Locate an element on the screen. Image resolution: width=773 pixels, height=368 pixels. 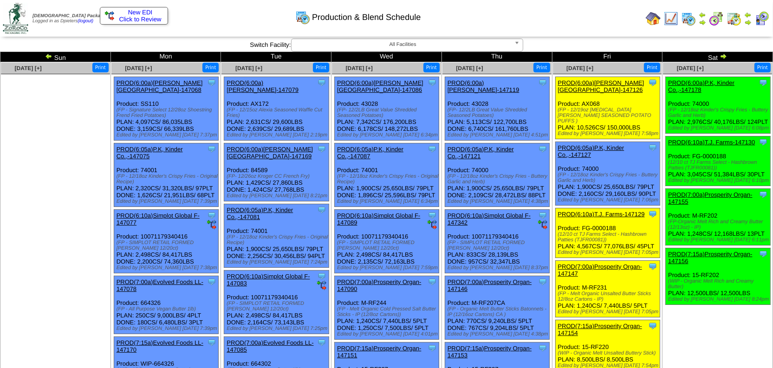
div: (FP- 12/26oz Kroger CC French Fry) is located at coordinates (277, 176).